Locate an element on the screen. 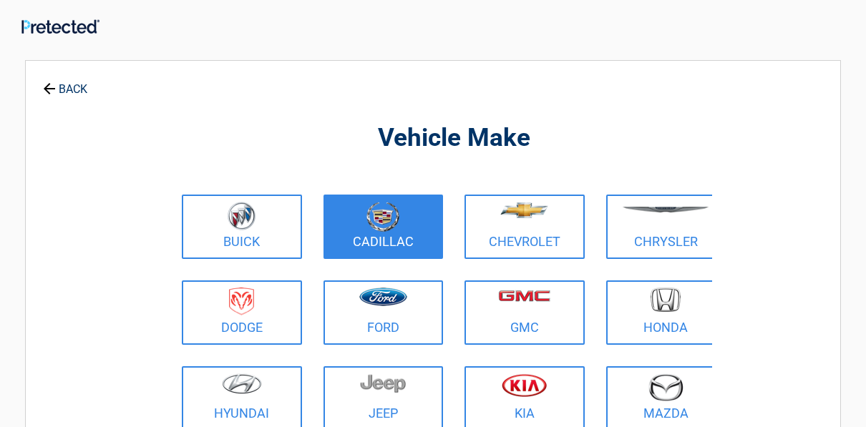 This screenshot has height=427, width=866. img: cadillac is located at coordinates (383, 217).